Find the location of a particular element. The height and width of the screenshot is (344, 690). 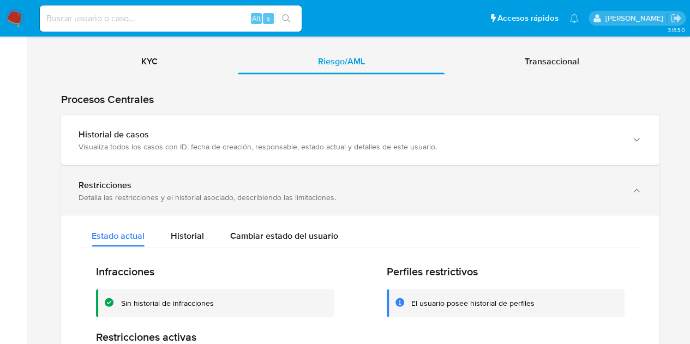

button: search-icon is located at coordinates (286, 19).